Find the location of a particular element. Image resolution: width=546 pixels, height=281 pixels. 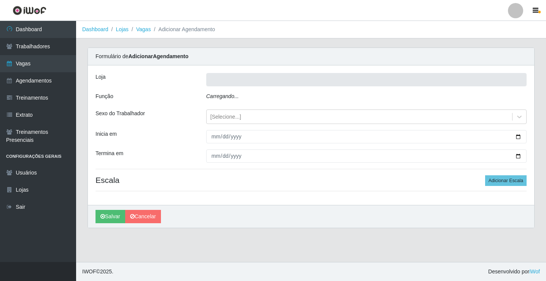

button: Adicionar Escala is located at coordinates (506, 181).